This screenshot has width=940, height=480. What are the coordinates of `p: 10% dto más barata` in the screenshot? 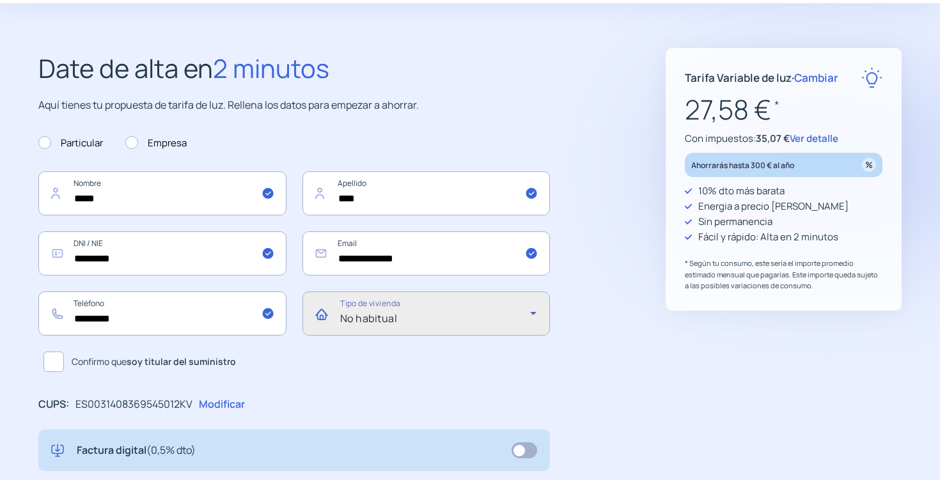 It's located at (741, 191).